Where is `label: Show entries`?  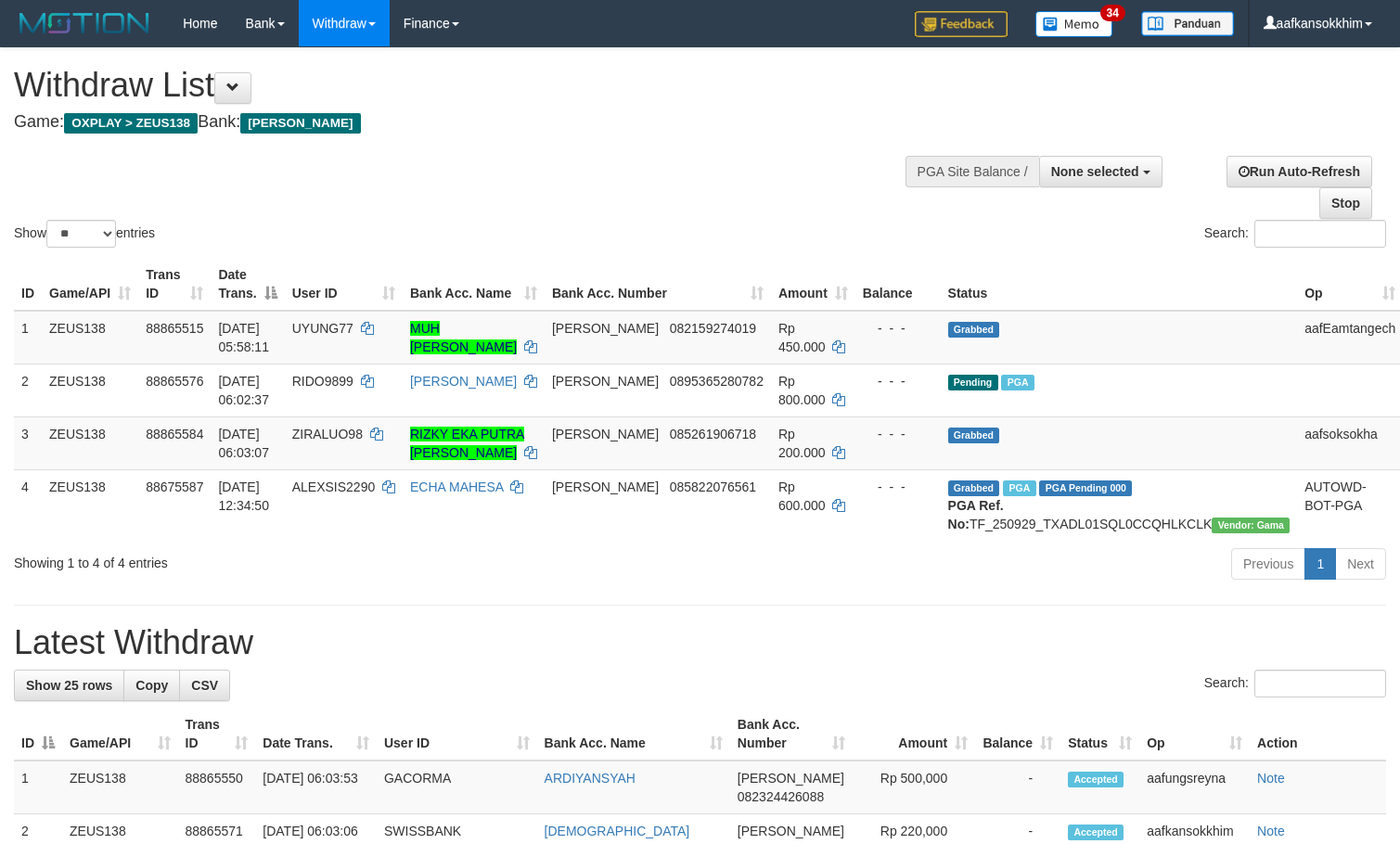 label: Show entries is located at coordinates (85, 234).